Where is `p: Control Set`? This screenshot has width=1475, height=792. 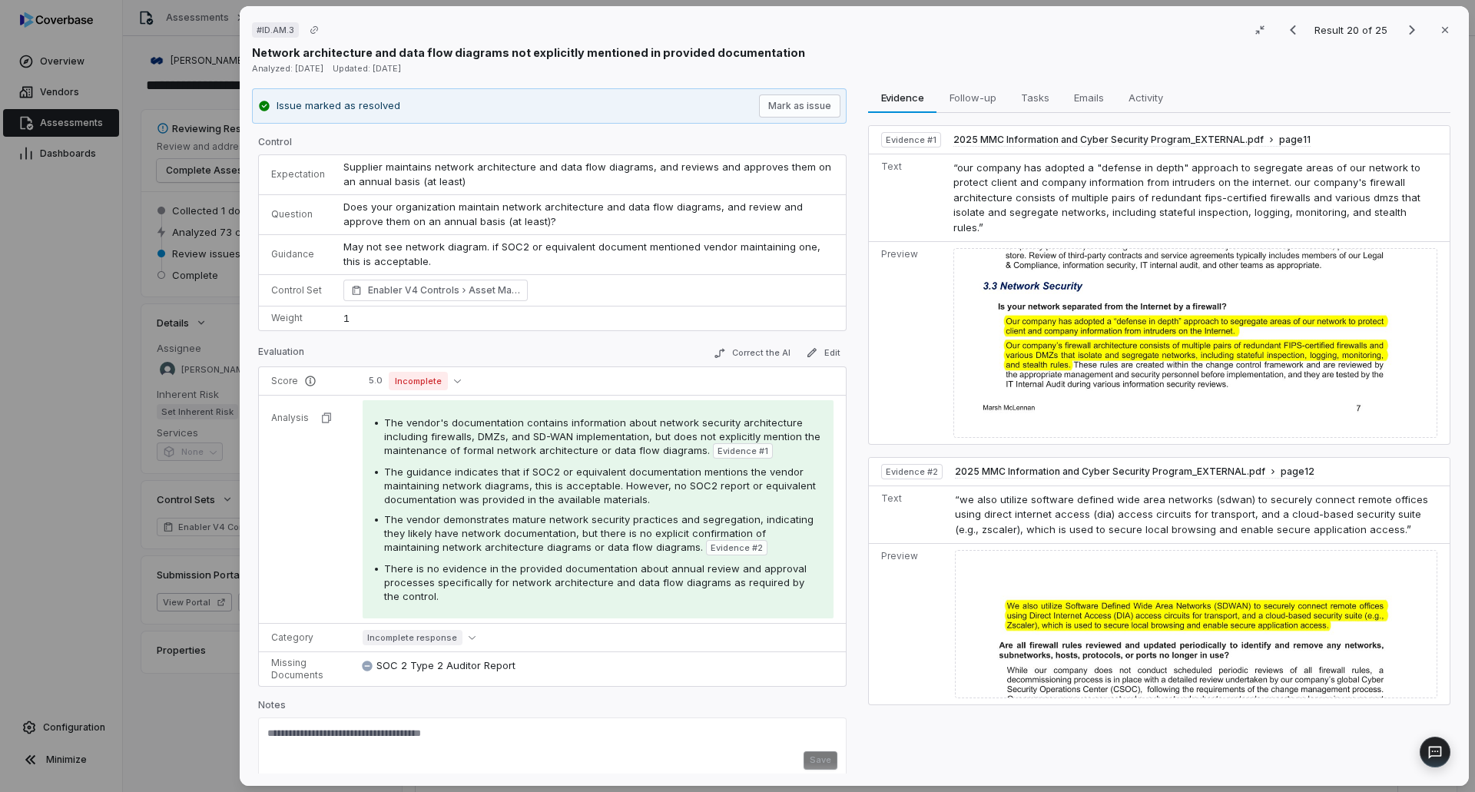 p: Control Set is located at coordinates (298, 290).